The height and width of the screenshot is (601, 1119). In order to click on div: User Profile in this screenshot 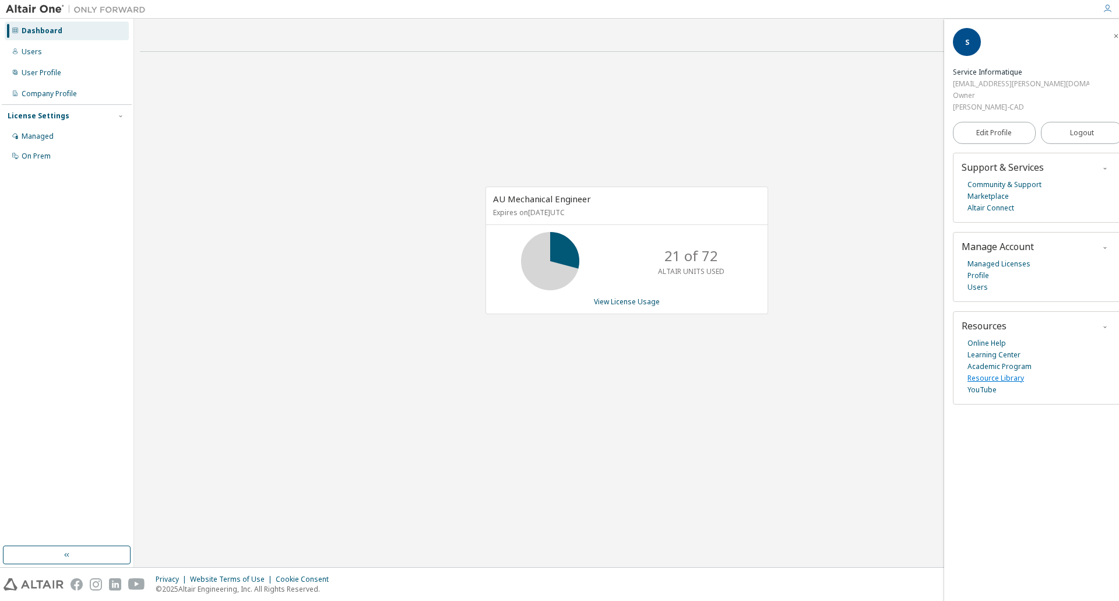, I will do `click(41, 73)`.